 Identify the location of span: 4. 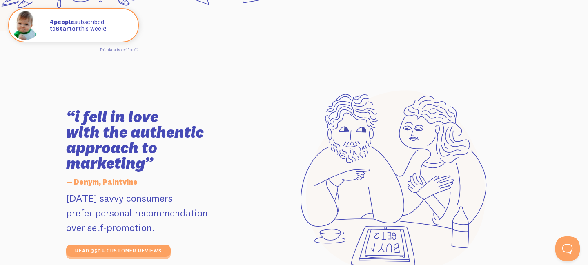
(52, 22).